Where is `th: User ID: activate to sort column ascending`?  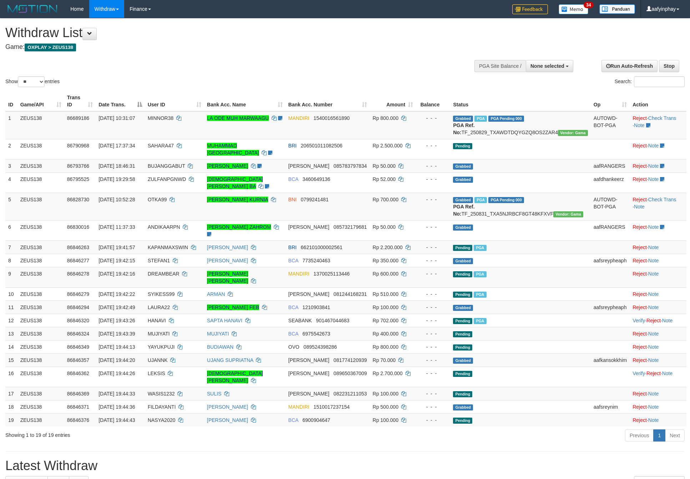 th: User ID: activate to sort column ascending is located at coordinates (175, 101).